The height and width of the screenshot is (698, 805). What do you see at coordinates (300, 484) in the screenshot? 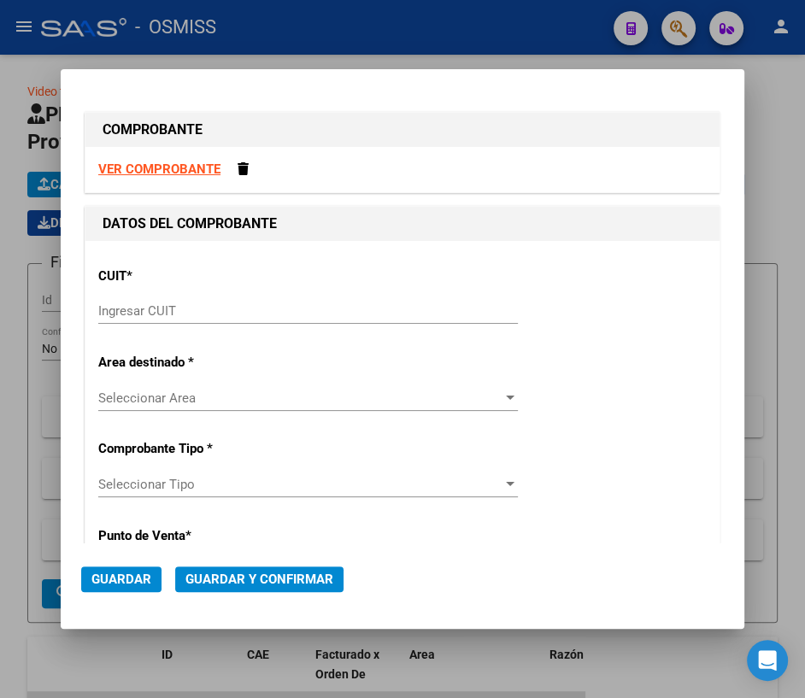
I see `span: Seleccionar Tipo` at bounding box center [300, 484].